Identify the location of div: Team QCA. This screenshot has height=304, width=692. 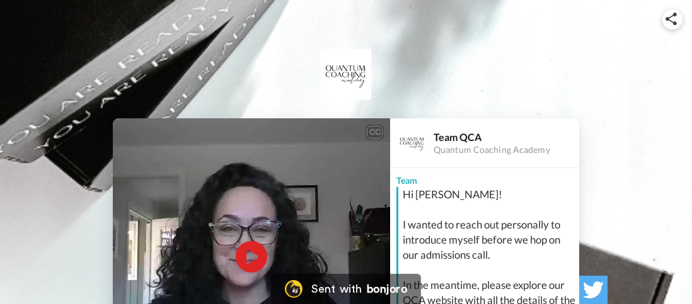
(506, 137).